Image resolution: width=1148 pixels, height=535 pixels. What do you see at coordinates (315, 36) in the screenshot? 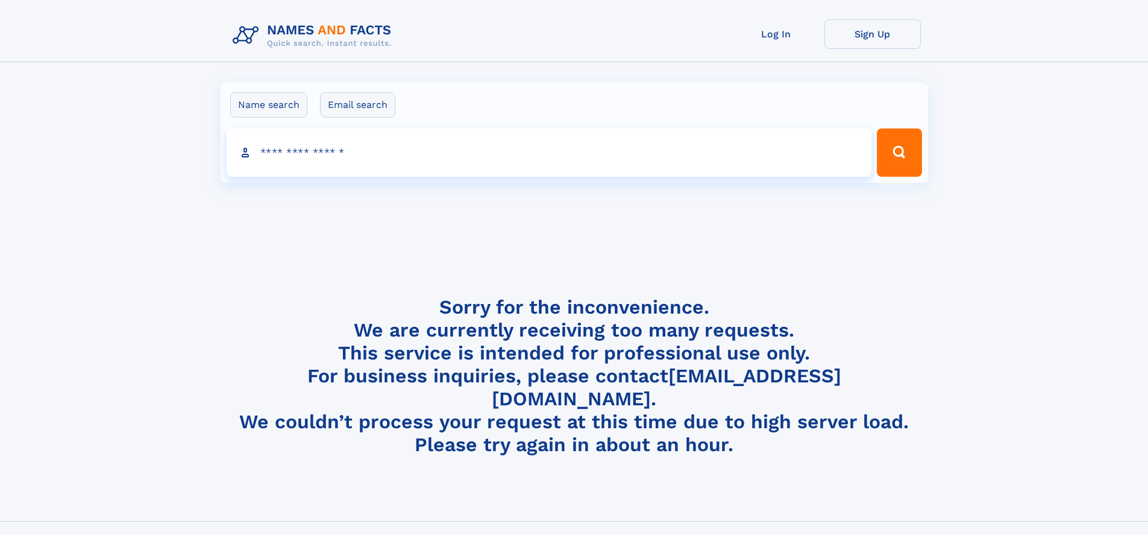
I see `img: Logo Names and Facts` at bounding box center [315, 36].